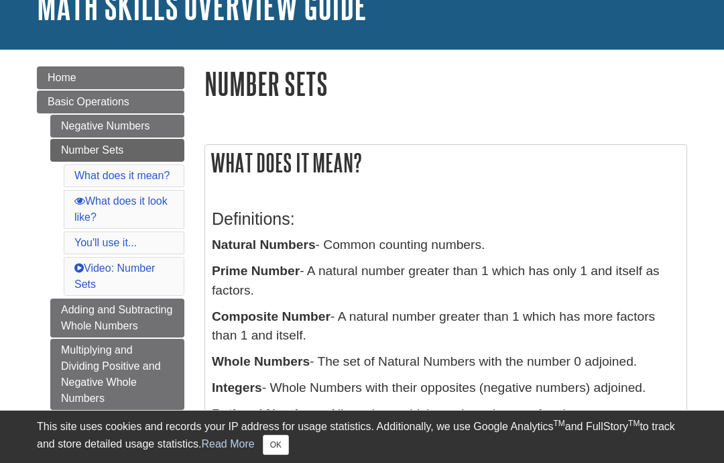  What do you see at coordinates (117, 374) in the screenshot?
I see `a: Multiplying and Dividing Positive and Negative Whole Numbers` at bounding box center [117, 374].